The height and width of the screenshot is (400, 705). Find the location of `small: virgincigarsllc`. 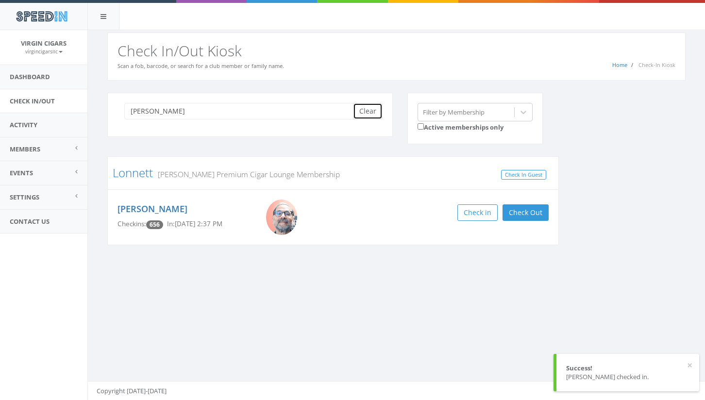

small: virgincigarsllc is located at coordinates (44, 51).